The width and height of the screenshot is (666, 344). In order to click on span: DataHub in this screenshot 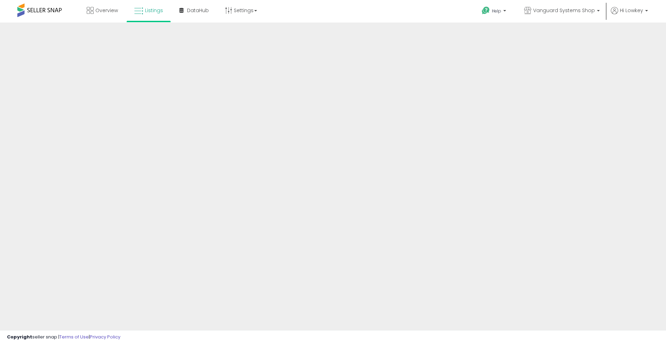, I will do `click(198, 10)`.